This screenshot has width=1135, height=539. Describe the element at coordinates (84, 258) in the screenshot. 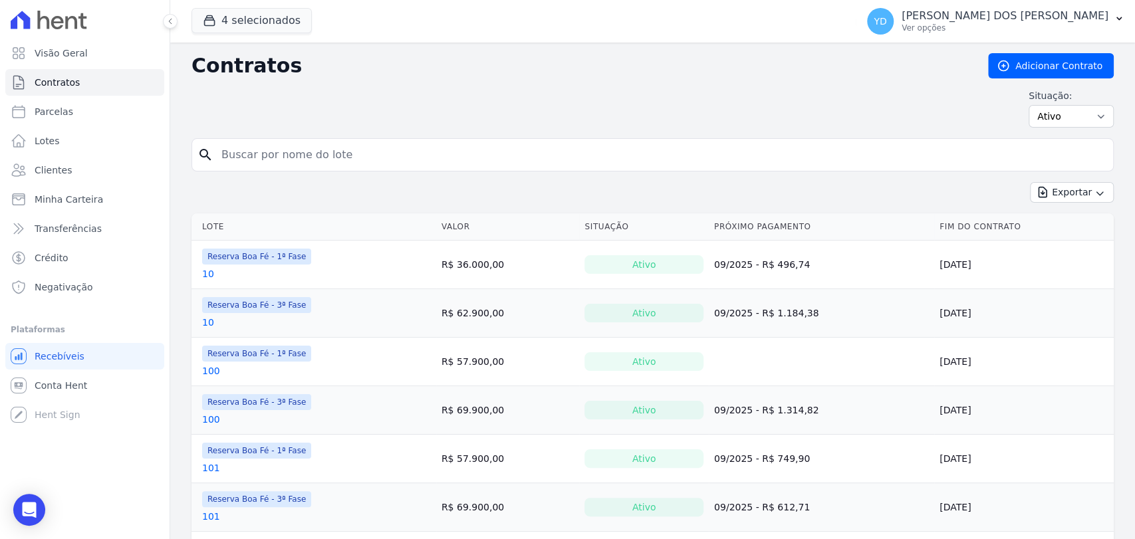

I see `a: Crédito` at that location.